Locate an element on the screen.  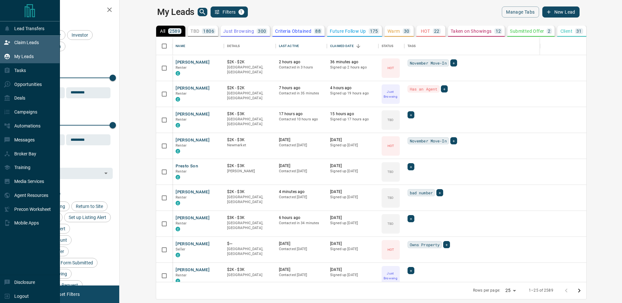
p: 6 hours ago is located at coordinates (301, 217).